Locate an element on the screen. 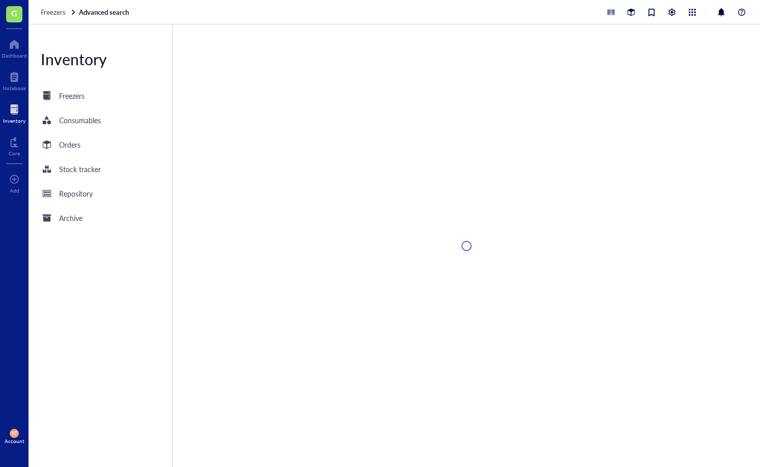 The height and width of the screenshot is (467, 760). a: Archive is located at coordinates (100, 218).